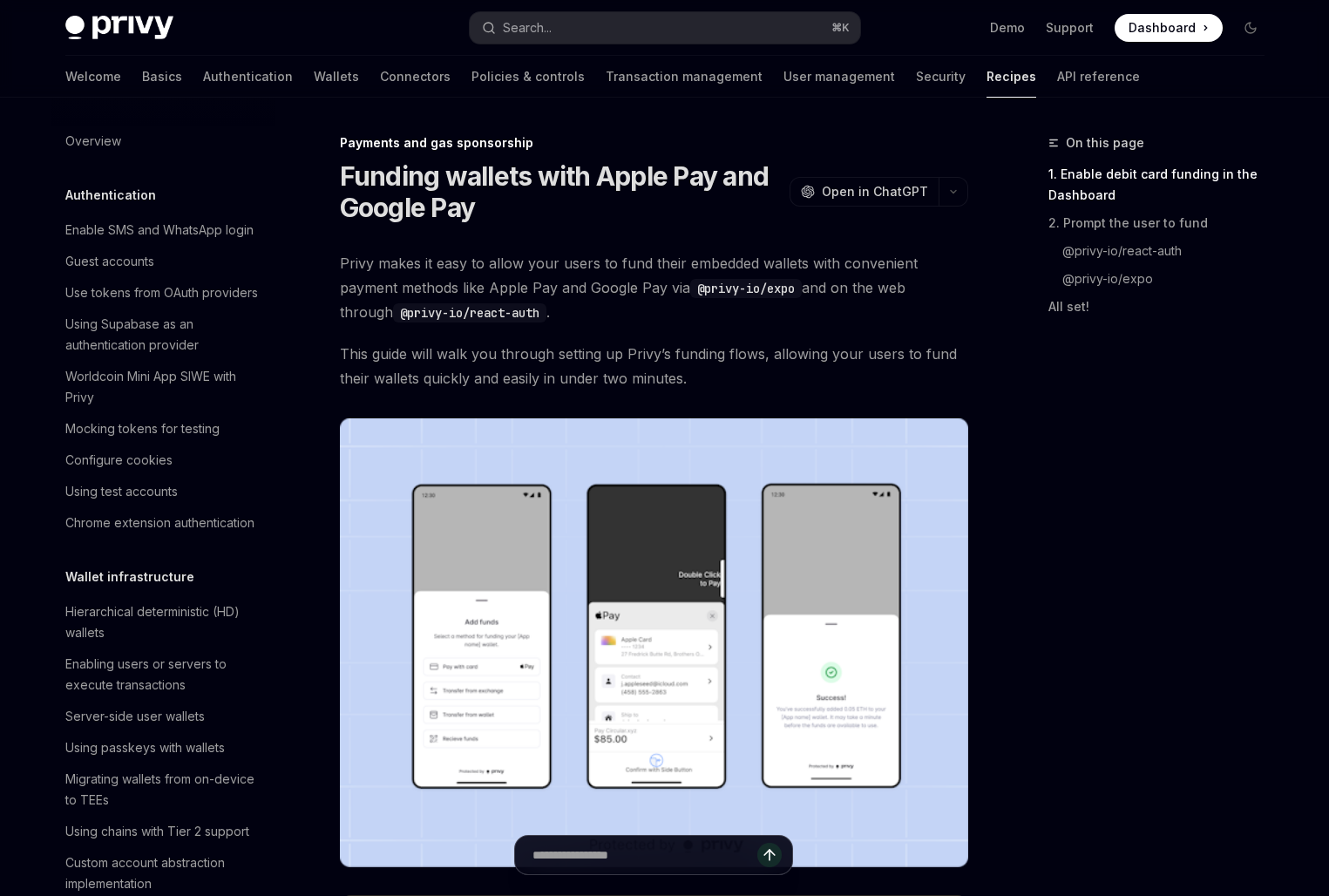 This screenshot has height=896, width=1329. What do you see at coordinates (111, 196) in the screenshot?
I see `h5: Authentication` at bounding box center [111, 196].